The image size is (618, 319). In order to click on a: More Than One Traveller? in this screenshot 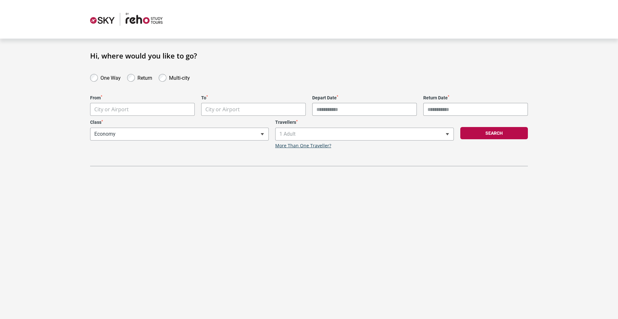, I will do `click(303, 146)`.